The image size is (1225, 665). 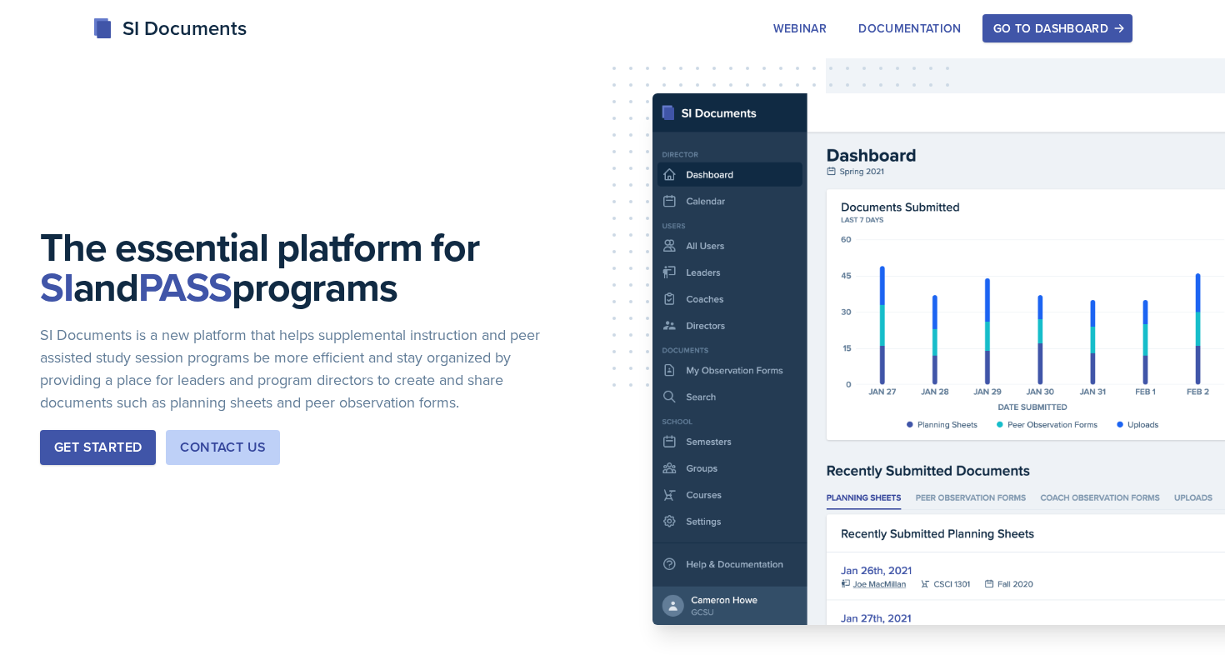 I want to click on button: Get Started, so click(x=98, y=448).